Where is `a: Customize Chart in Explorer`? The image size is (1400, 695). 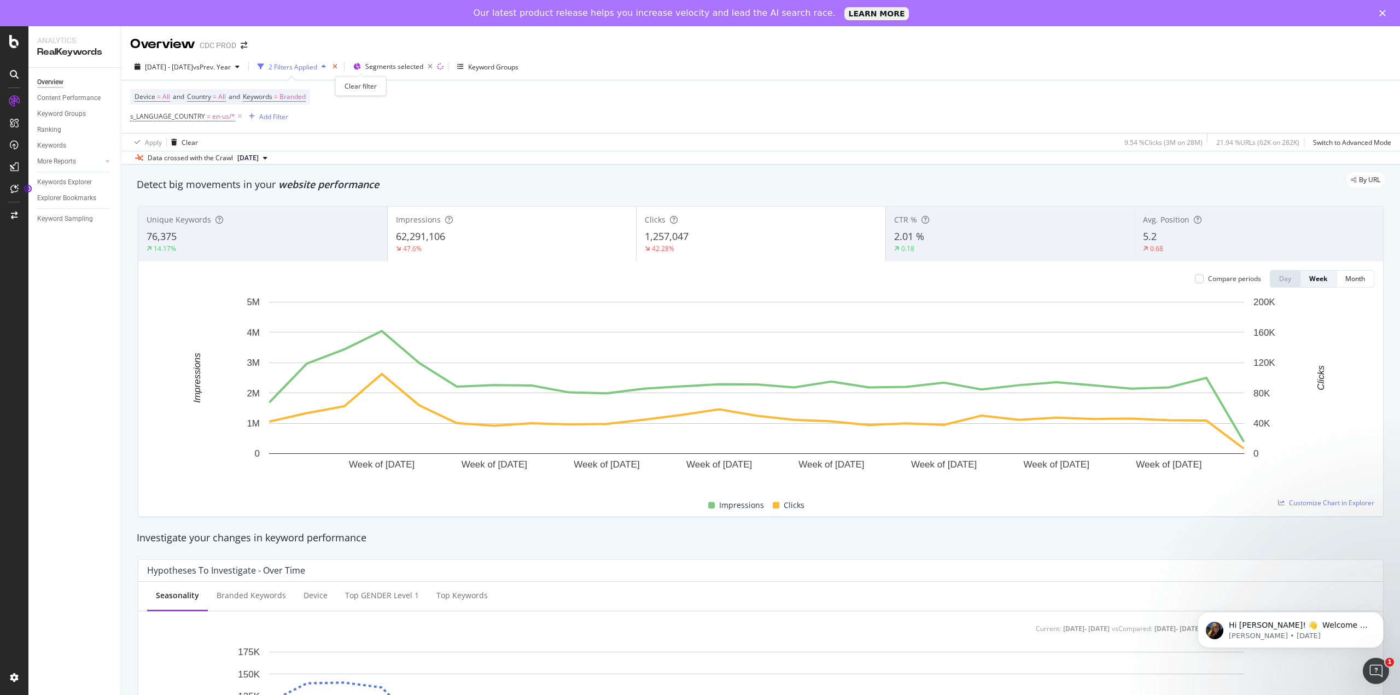 a: Customize Chart in Explorer is located at coordinates (1326, 503).